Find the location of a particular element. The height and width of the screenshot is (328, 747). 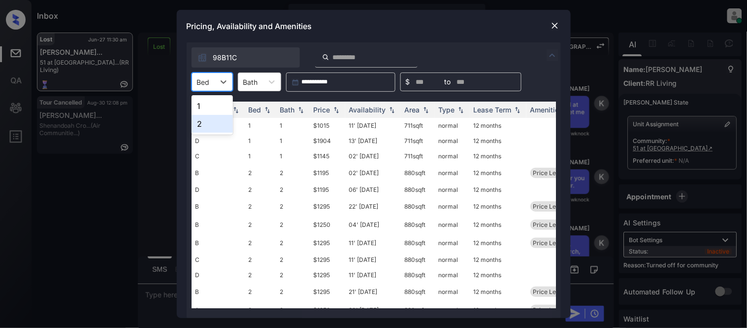

td: $1145 is located at coordinates (328, 156).